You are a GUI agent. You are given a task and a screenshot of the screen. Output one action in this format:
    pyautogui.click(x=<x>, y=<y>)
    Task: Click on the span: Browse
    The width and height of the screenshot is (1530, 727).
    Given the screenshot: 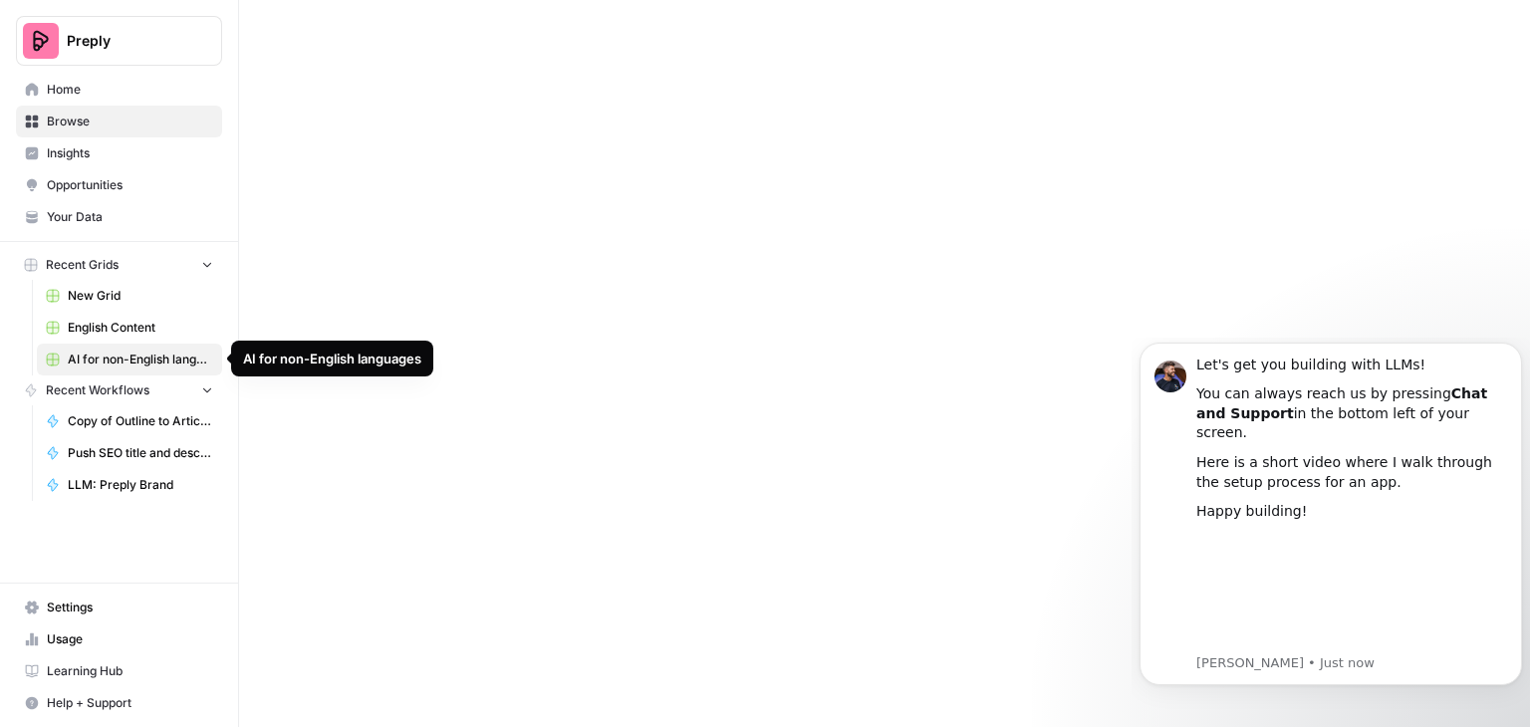 What is the action you would take?
    pyautogui.click(x=129, y=122)
    